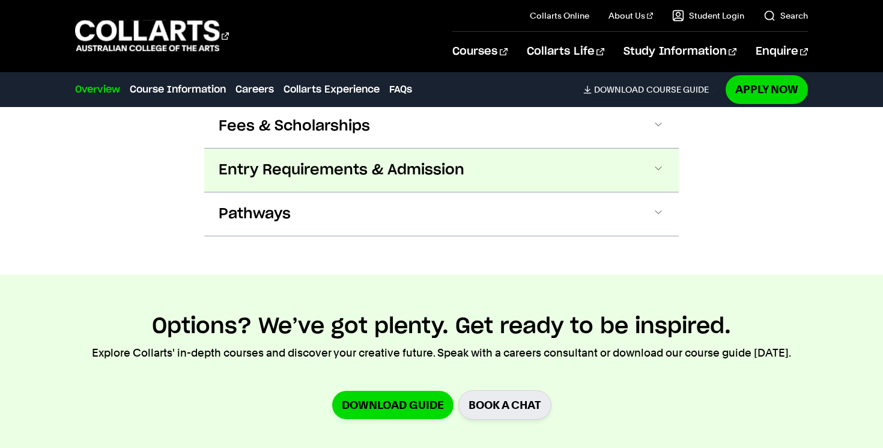 The height and width of the screenshot is (448, 883). I want to click on span: Download, so click(619, 90).